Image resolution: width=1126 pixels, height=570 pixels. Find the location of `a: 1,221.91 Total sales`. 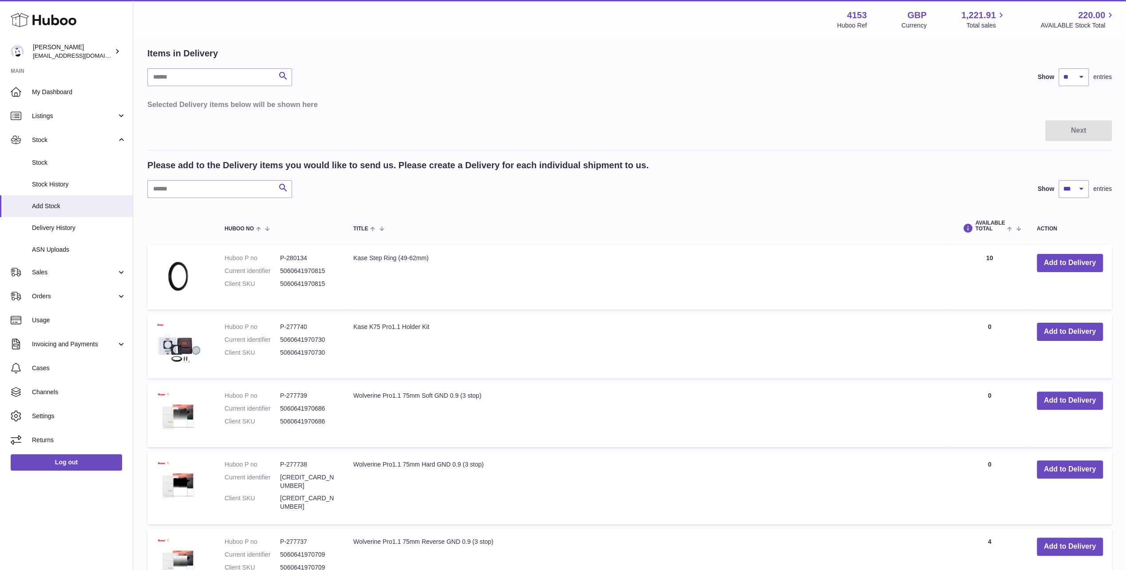

a: 1,221.91 Total sales is located at coordinates (984, 20).